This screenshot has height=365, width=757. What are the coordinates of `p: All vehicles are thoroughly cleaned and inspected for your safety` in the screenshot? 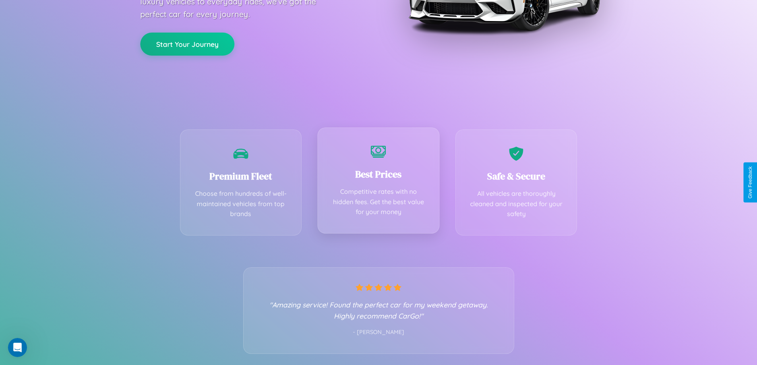 It's located at (516, 204).